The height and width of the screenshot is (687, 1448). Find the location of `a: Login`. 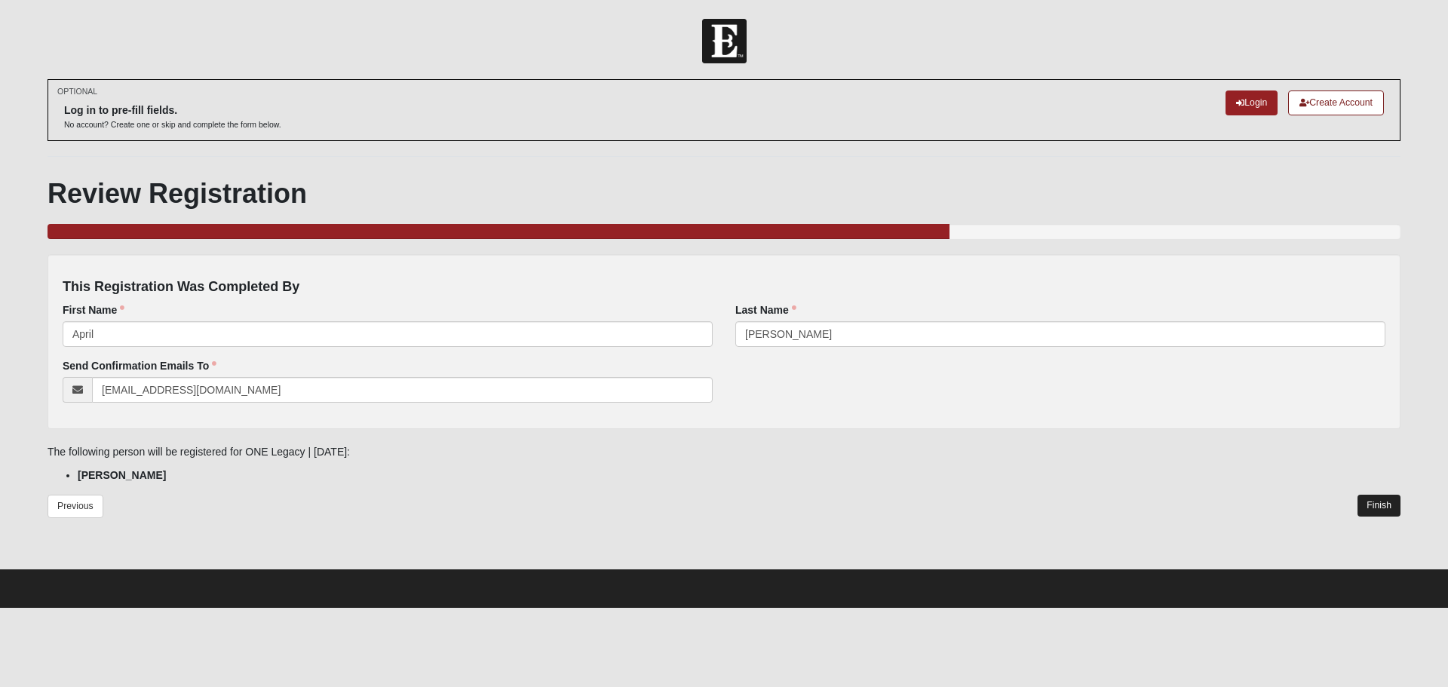

a: Login is located at coordinates (1251, 103).